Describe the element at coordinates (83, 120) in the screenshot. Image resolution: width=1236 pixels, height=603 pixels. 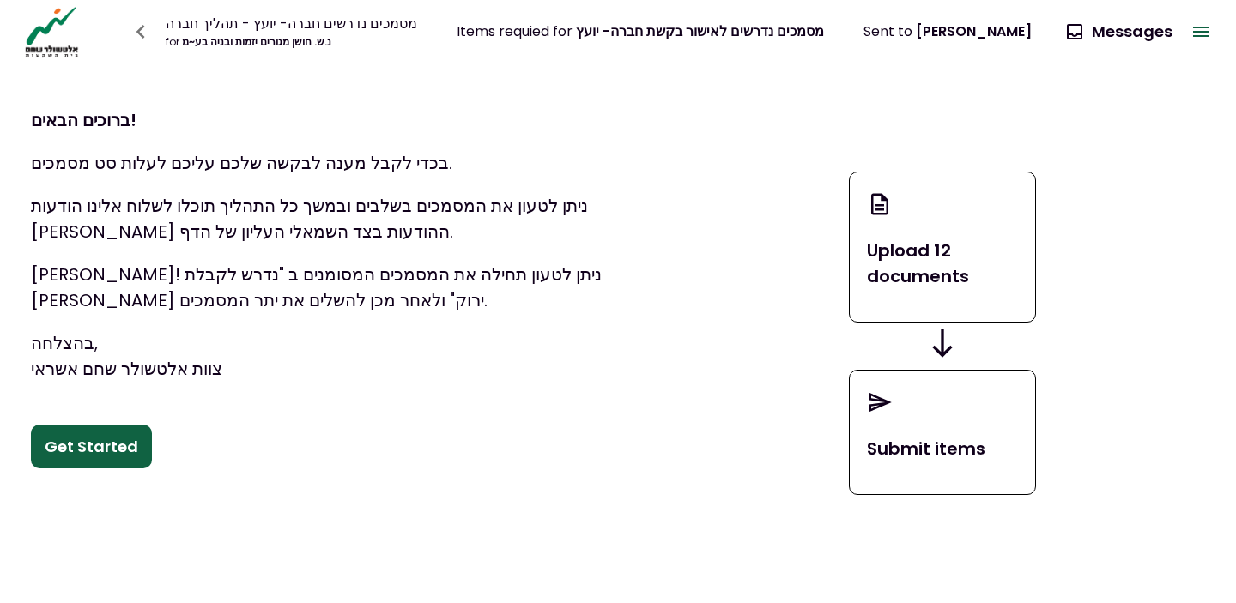
I see `strong: ברוכים הבאים!` at that location.